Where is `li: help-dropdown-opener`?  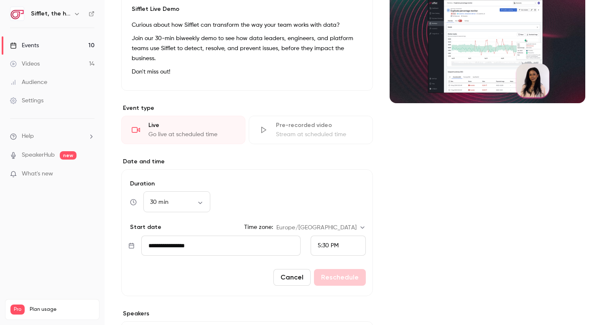 li: help-dropdown-opener is located at coordinates (52, 136).